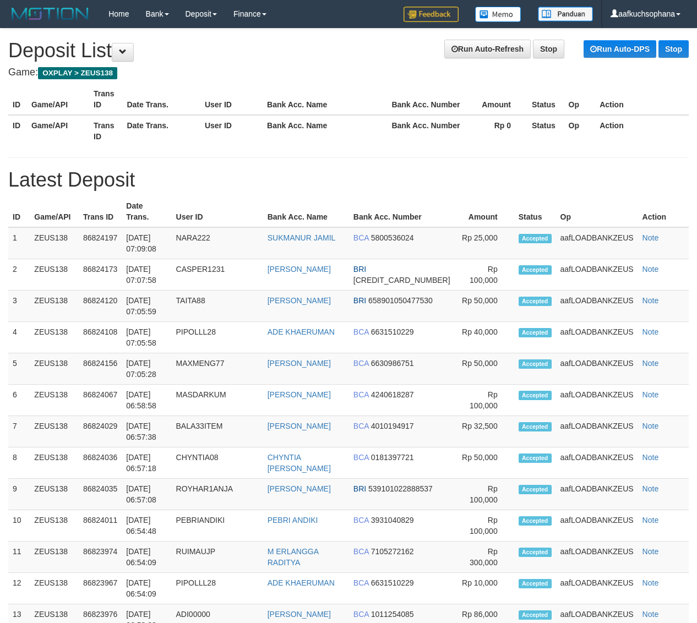  What do you see at coordinates (106, 130) in the screenshot?
I see `th: Trans ID` at bounding box center [106, 130].